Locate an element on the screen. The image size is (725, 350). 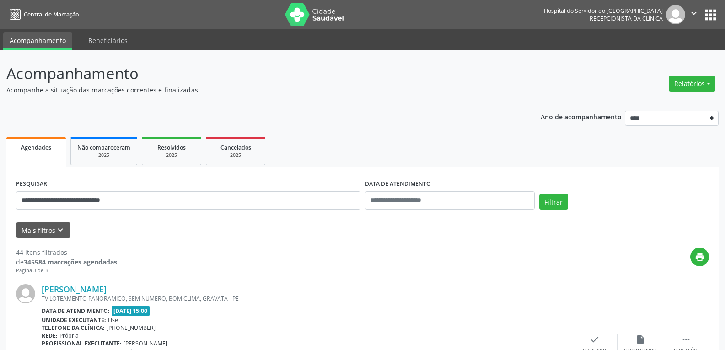
button: apps is located at coordinates (711, 15).